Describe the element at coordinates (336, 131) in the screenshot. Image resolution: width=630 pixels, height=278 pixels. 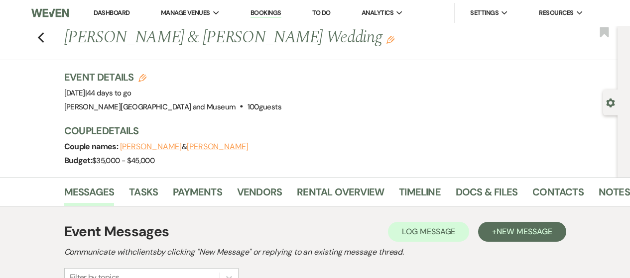
I see `h3: Couple Details` at that location.